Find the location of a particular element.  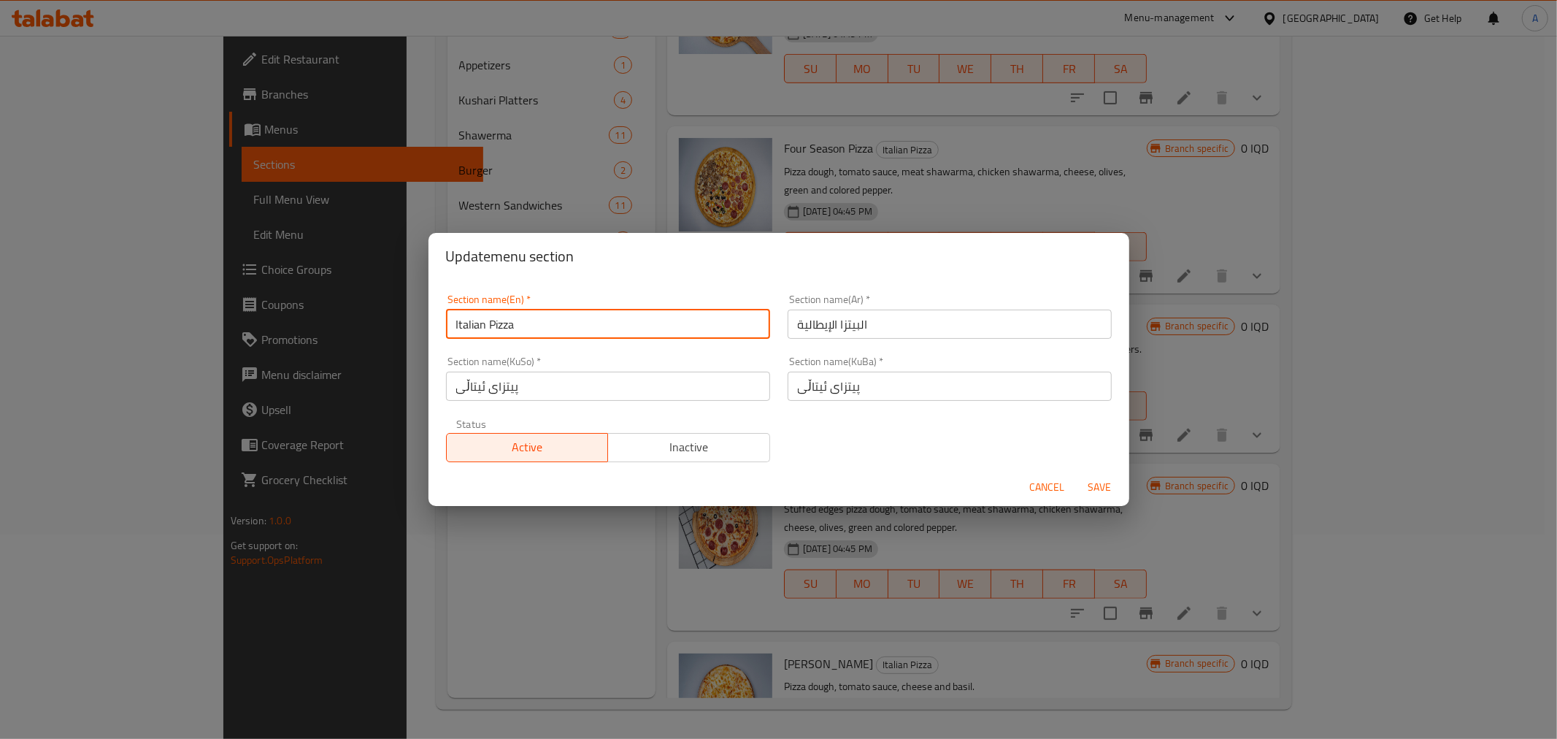

button: Inactive is located at coordinates (688, 447).